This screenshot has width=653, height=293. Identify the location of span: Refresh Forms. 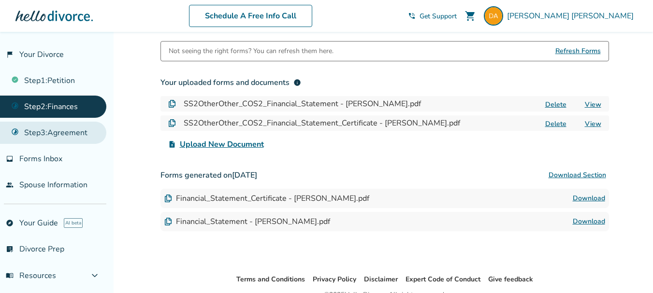
(578, 51).